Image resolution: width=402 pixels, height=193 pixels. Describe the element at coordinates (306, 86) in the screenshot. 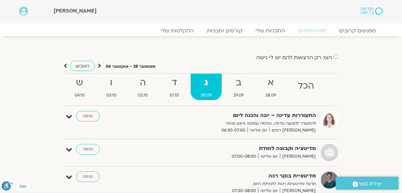

I see `strong: הכל` at that location.